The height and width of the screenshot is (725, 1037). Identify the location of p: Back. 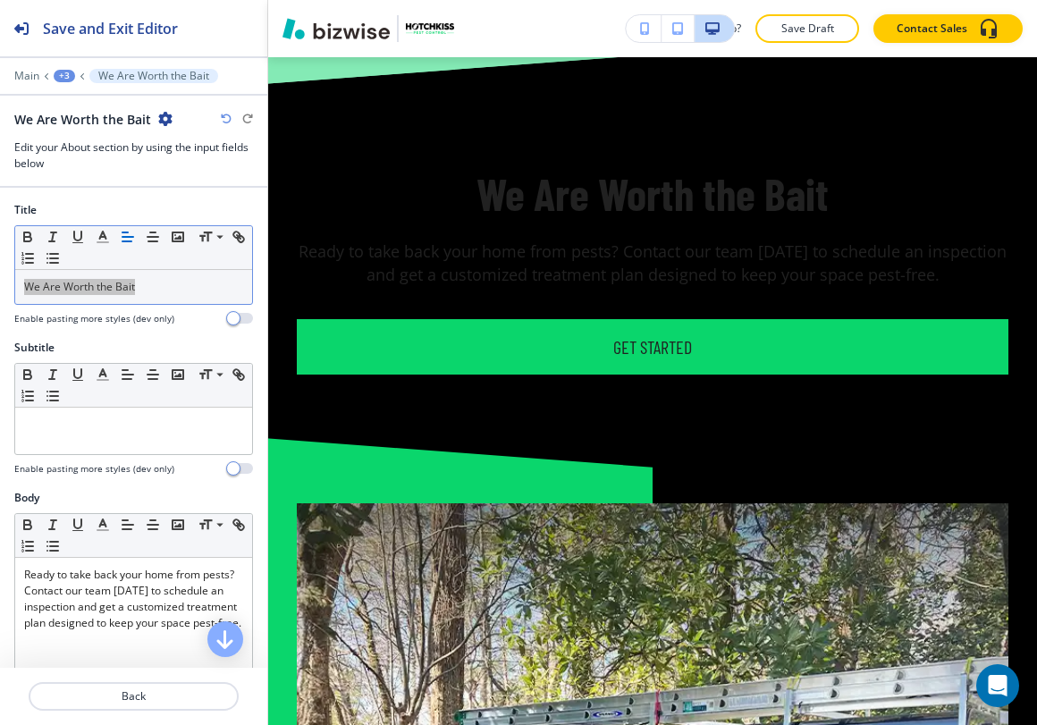
(133, 696).